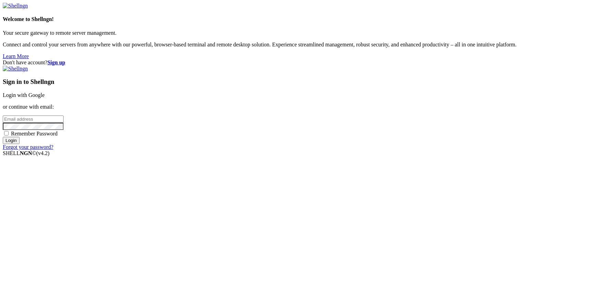 The height and width of the screenshot is (285, 599). What do you see at coordinates (300, 82) in the screenshot?
I see `h3: Sign in to Shellngn` at bounding box center [300, 82].